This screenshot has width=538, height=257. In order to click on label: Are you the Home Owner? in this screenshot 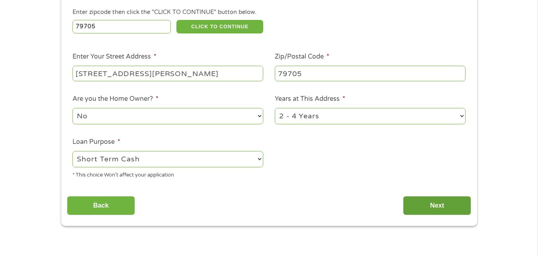, I will do `click(115, 99)`.